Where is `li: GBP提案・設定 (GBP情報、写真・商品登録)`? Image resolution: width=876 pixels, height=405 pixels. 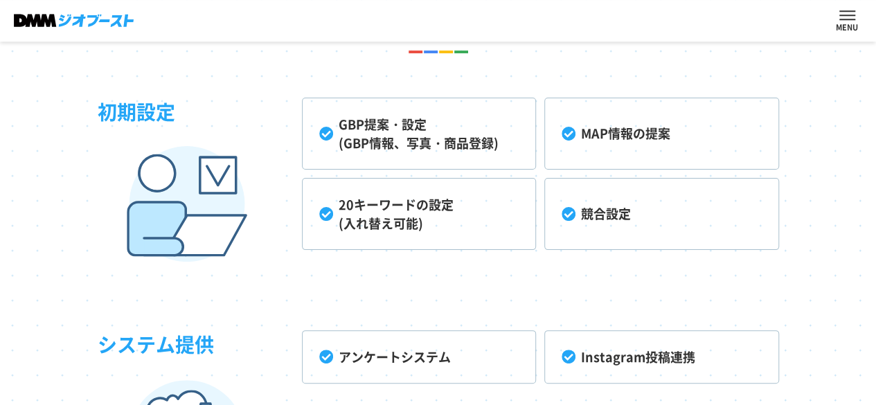
li: GBP提案・設定 (GBP情報、写真・商品登録) is located at coordinates (419, 134).